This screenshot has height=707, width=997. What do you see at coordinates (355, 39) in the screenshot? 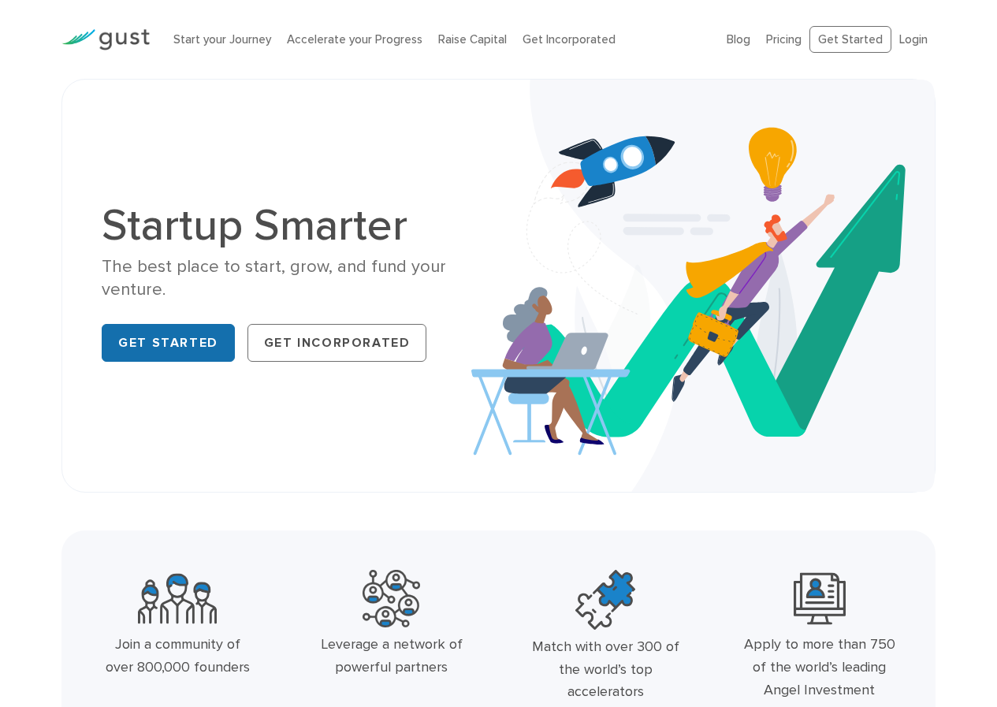
I see `a: Accelerate your Progress` at bounding box center [355, 39].